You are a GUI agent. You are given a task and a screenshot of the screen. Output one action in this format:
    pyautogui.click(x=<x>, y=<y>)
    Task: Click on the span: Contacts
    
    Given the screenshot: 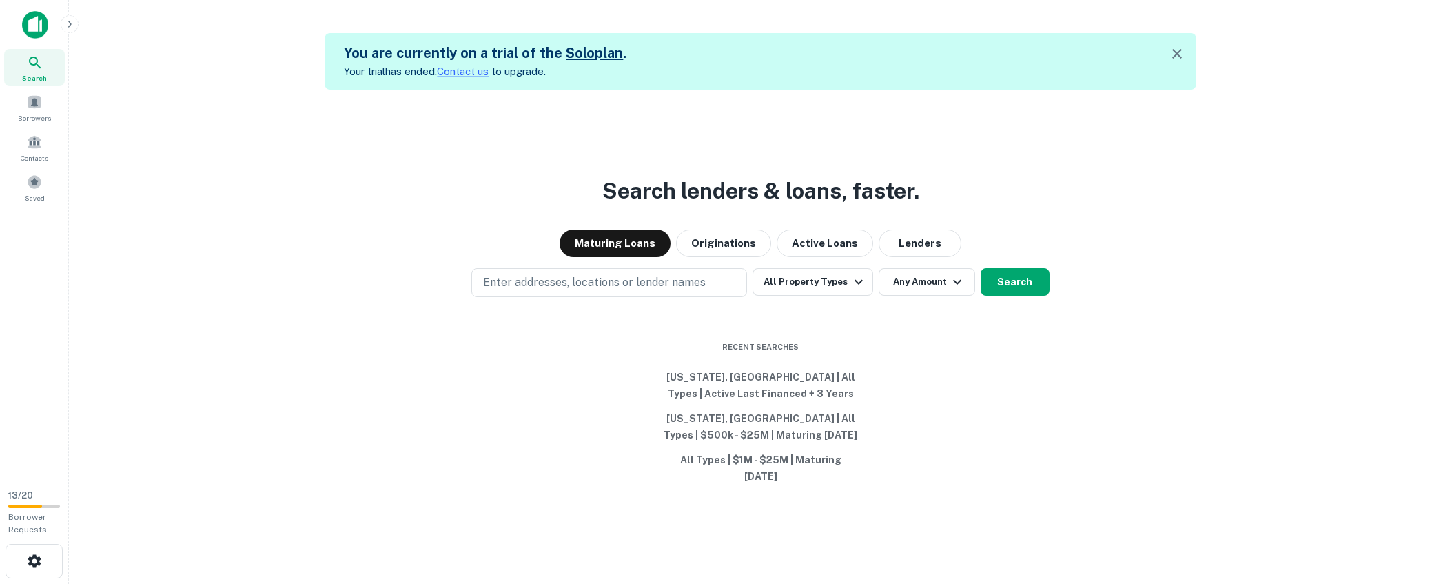 What is the action you would take?
    pyautogui.click(x=34, y=158)
    